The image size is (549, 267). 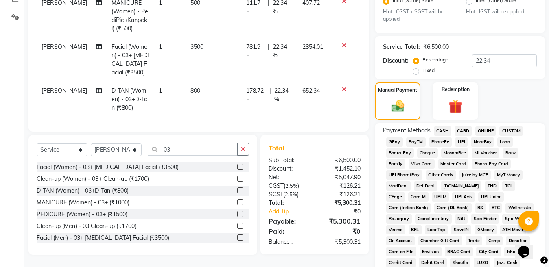 I want to click on span: 3500, so click(x=197, y=47).